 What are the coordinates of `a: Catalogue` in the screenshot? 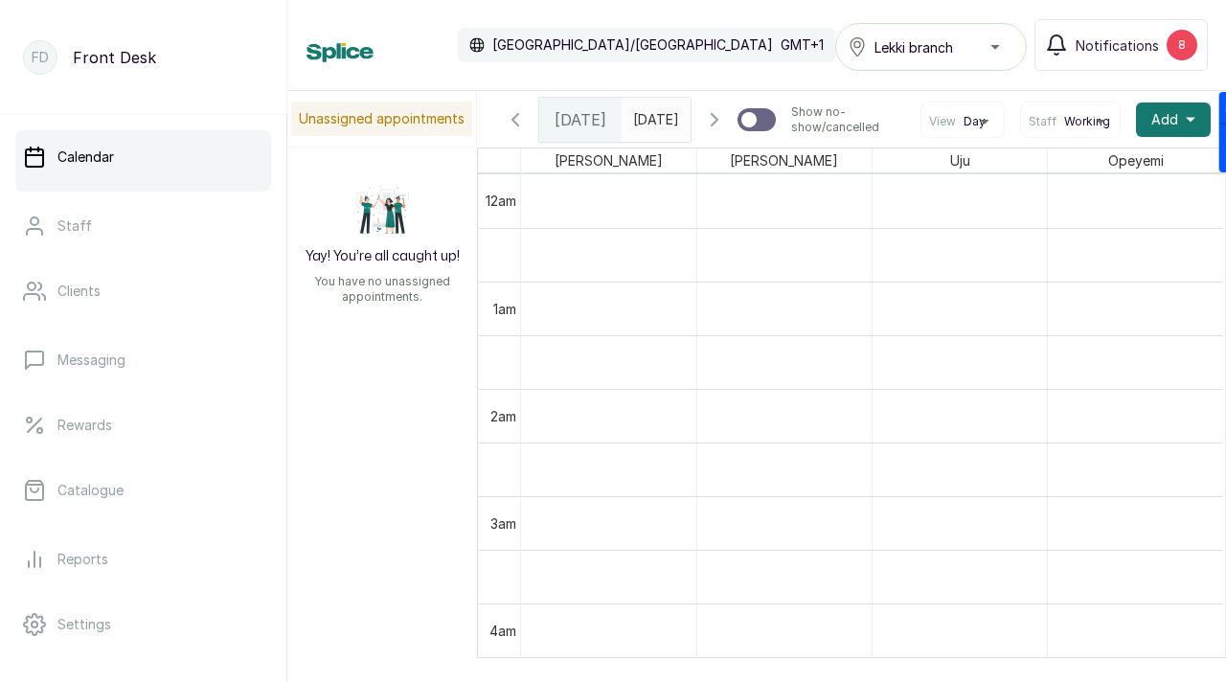 It's located at (143, 490).